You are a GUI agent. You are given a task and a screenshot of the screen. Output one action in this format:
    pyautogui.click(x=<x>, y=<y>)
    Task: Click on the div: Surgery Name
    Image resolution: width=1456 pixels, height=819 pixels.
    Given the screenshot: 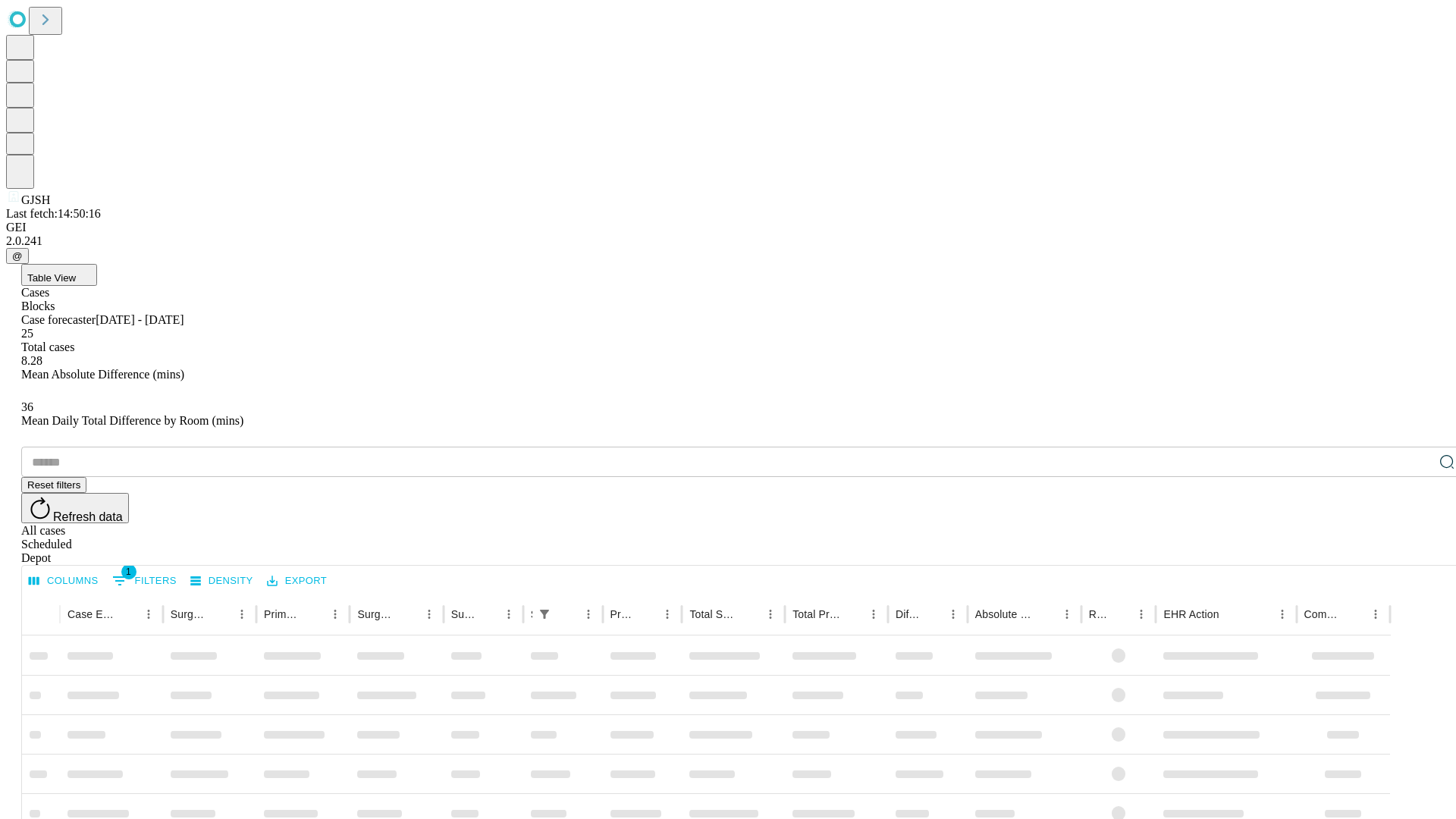 What is the action you would take?
    pyautogui.click(x=376, y=614)
    